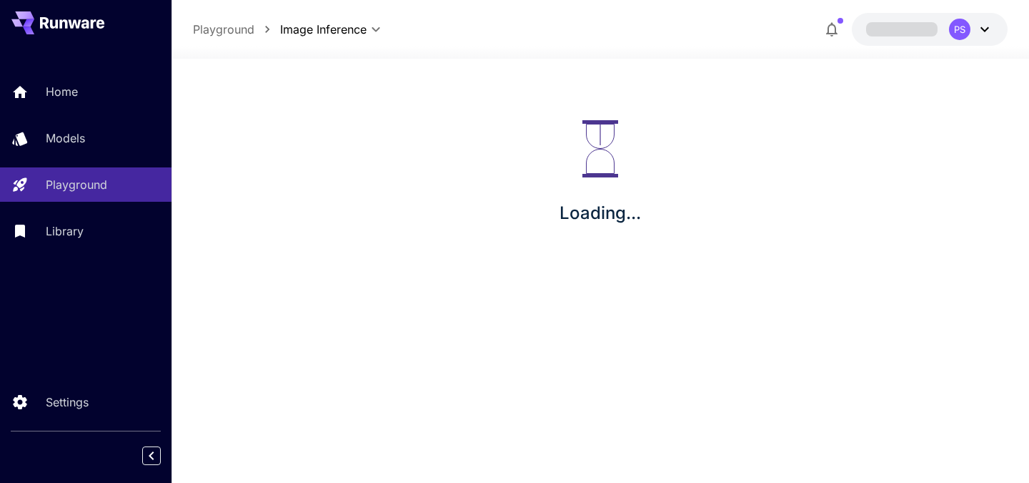 The image size is (1029, 483). What do you see at coordinates (323, 29) in the screenshot?
I see `span: Image Inference` at bounding box center [323, 29].